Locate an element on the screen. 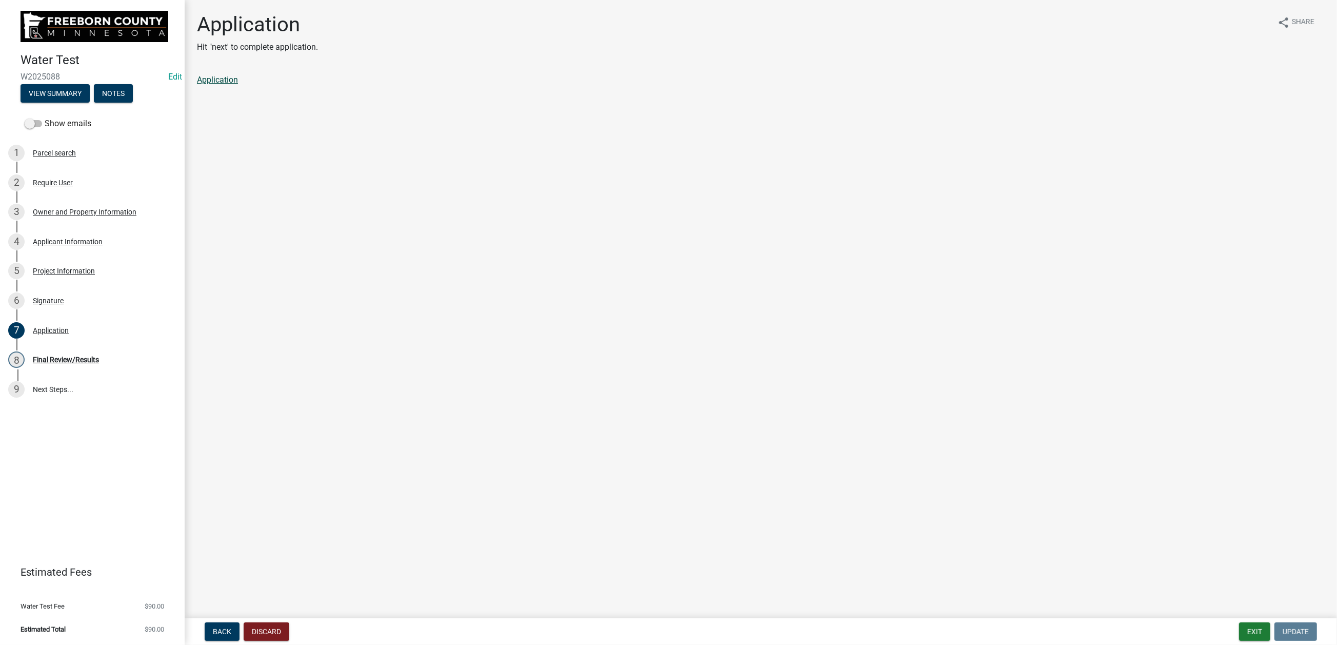 The height and width of the screenshot is (645, 1337). span: Estimated Total is located at coordinates (43, 629).